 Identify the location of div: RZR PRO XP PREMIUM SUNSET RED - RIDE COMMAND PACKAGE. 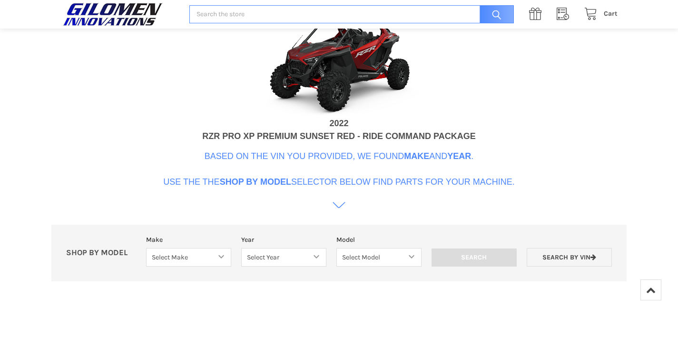
(339, 136).